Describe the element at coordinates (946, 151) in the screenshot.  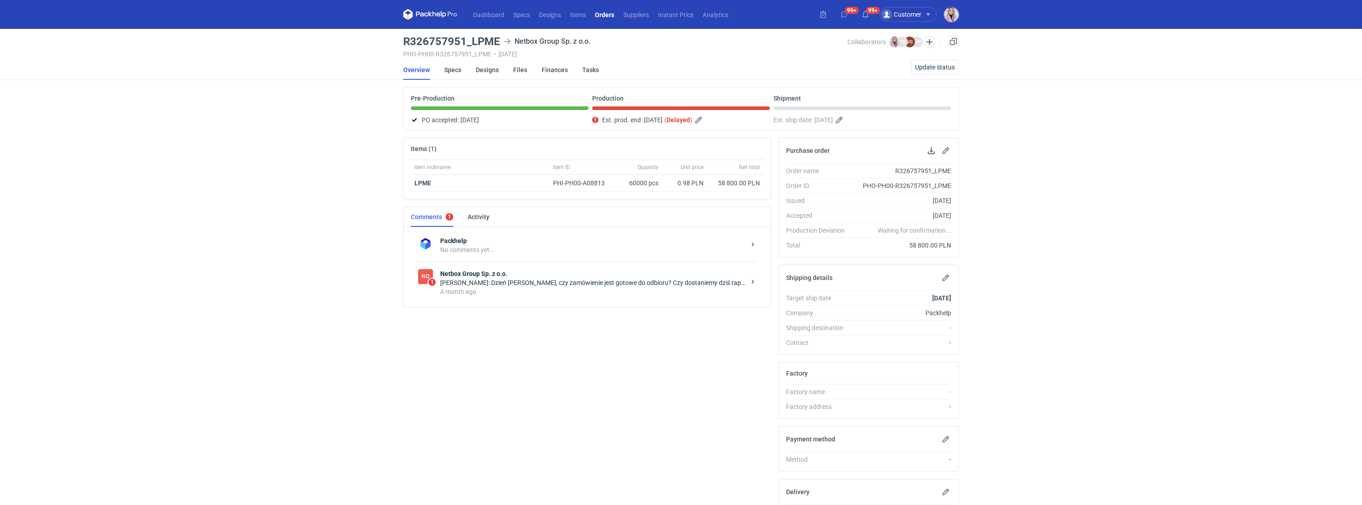
I see `button: Edit purchase order` at that location.